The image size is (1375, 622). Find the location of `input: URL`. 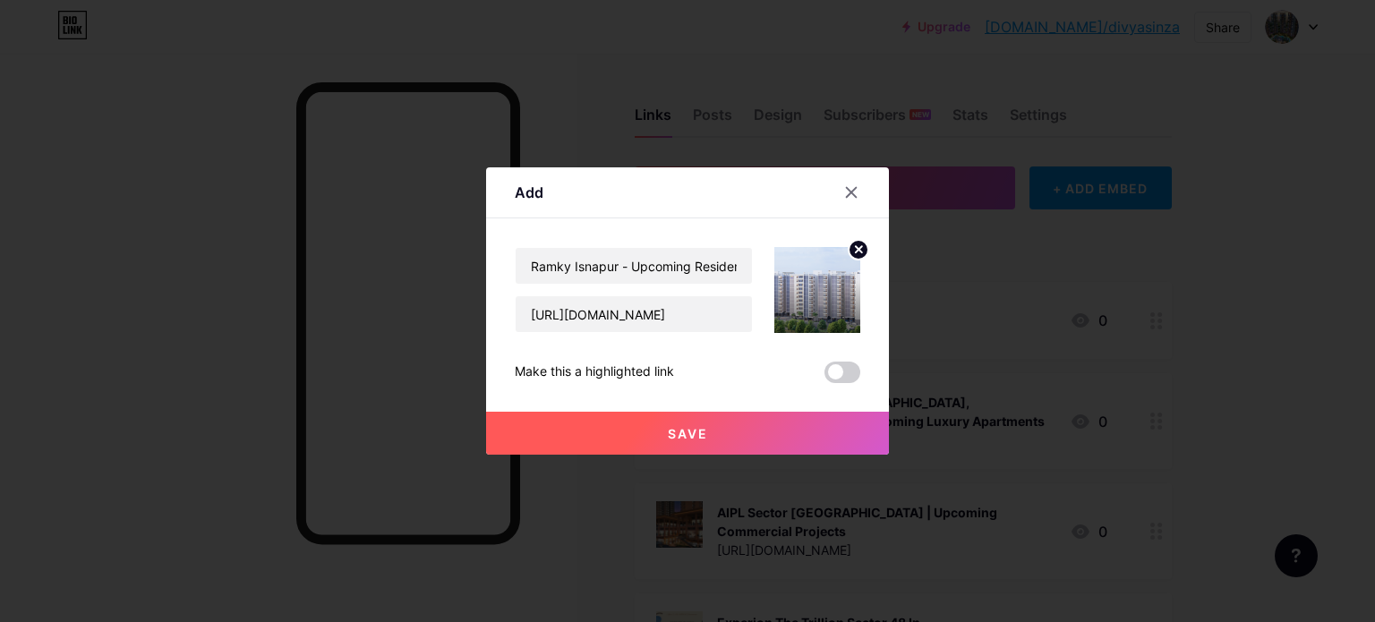

input: URL is located at coordinates (634, 314).